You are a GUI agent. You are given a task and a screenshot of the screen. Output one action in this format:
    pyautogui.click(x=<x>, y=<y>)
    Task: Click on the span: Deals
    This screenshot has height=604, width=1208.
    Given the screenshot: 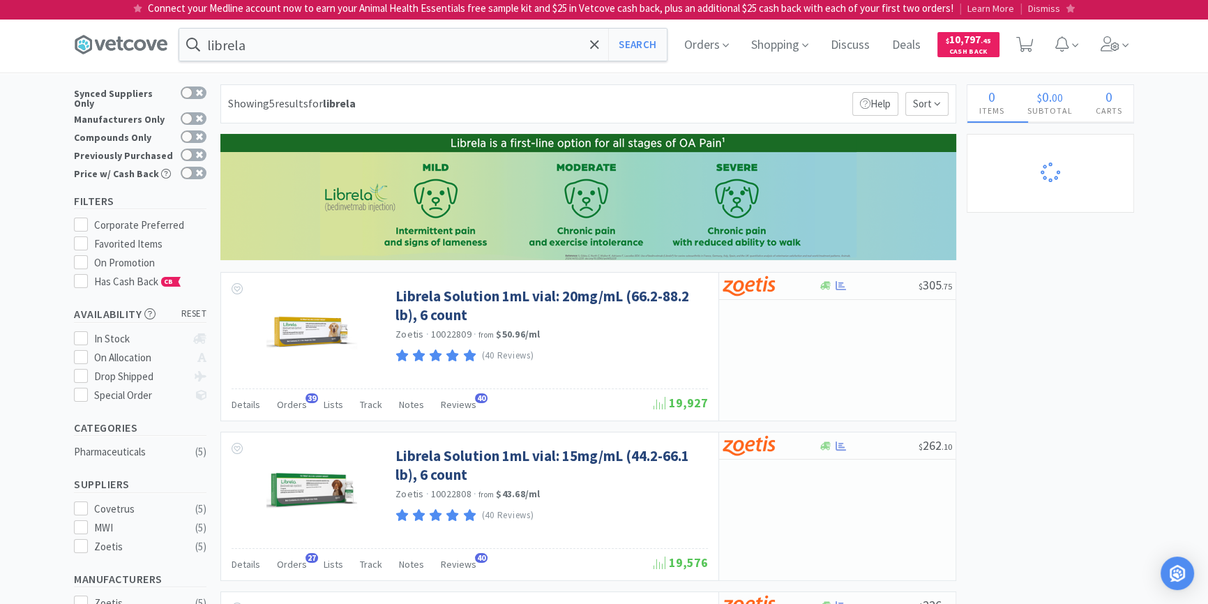 What is the action you would take?
    pyautogui.click(x=906, y=45)
    